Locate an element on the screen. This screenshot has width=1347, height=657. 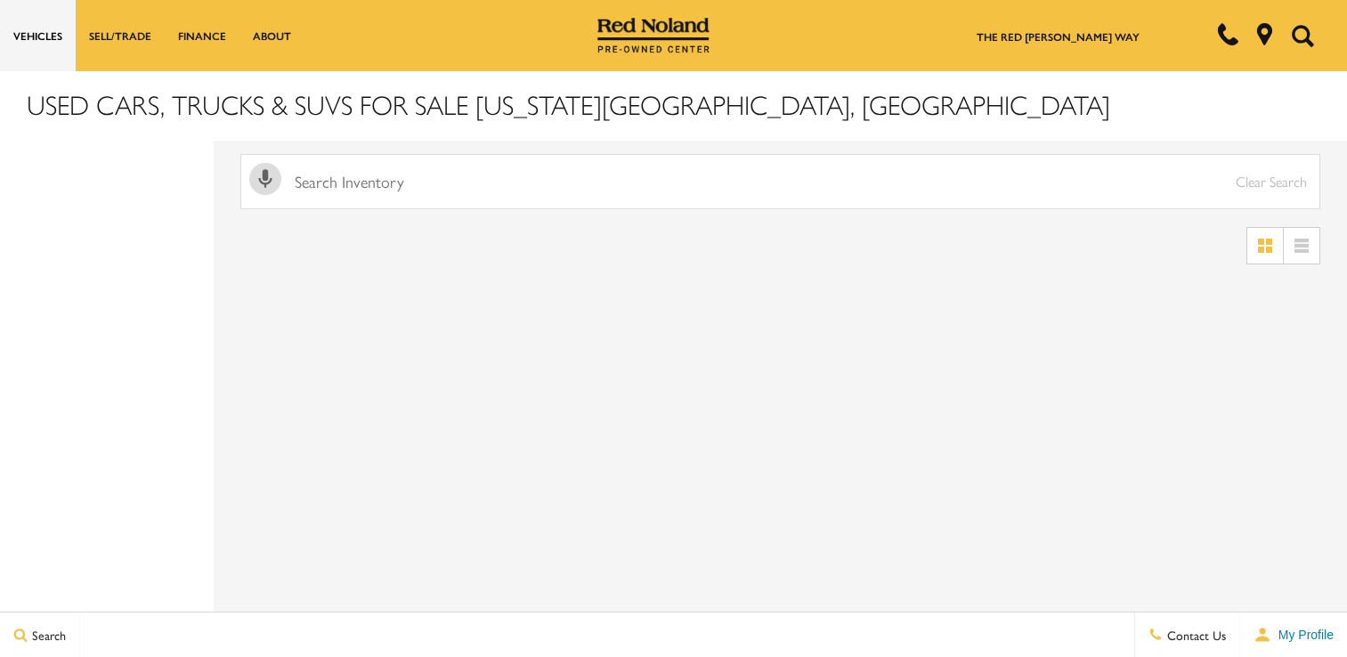
button: user-profile-menu is located at coordinates (1294, 635).